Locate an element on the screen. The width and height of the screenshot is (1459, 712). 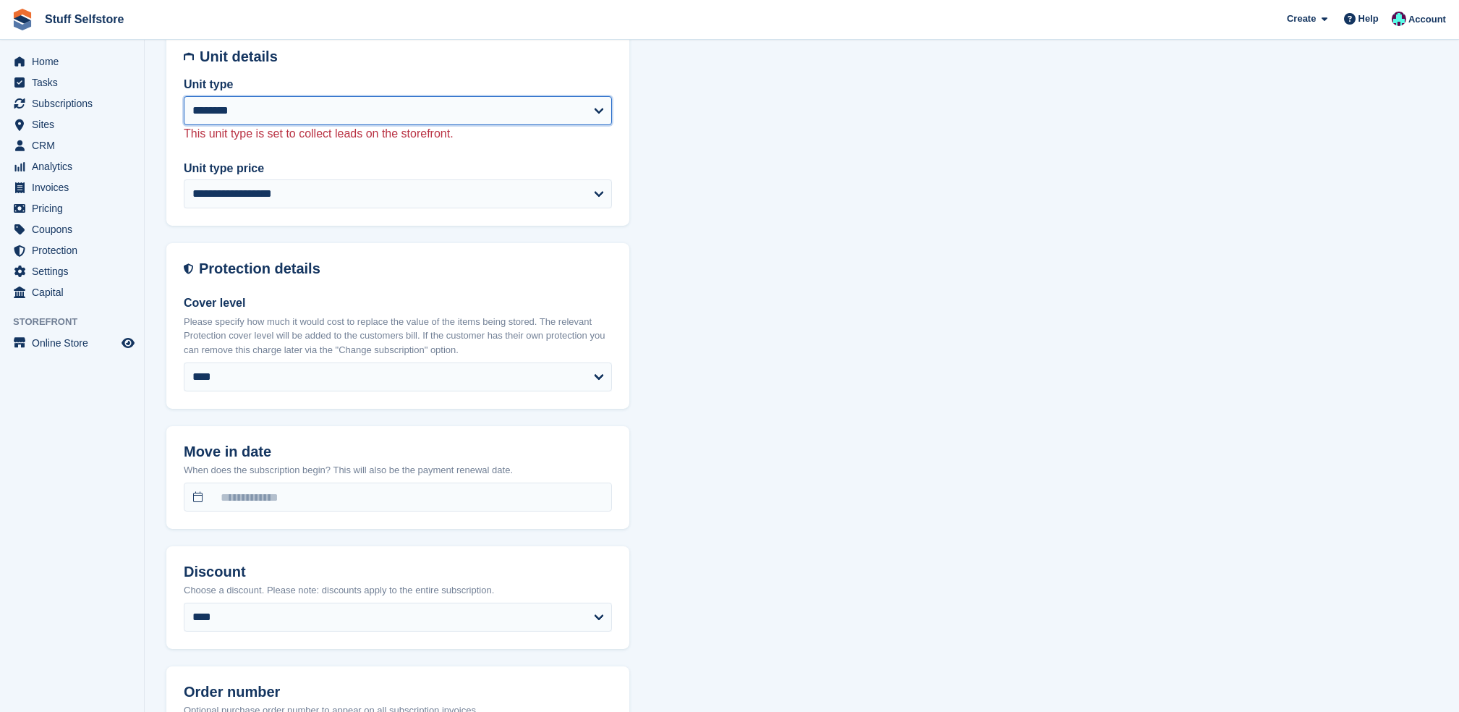
span: CRM is located at coordinates (75, 145).